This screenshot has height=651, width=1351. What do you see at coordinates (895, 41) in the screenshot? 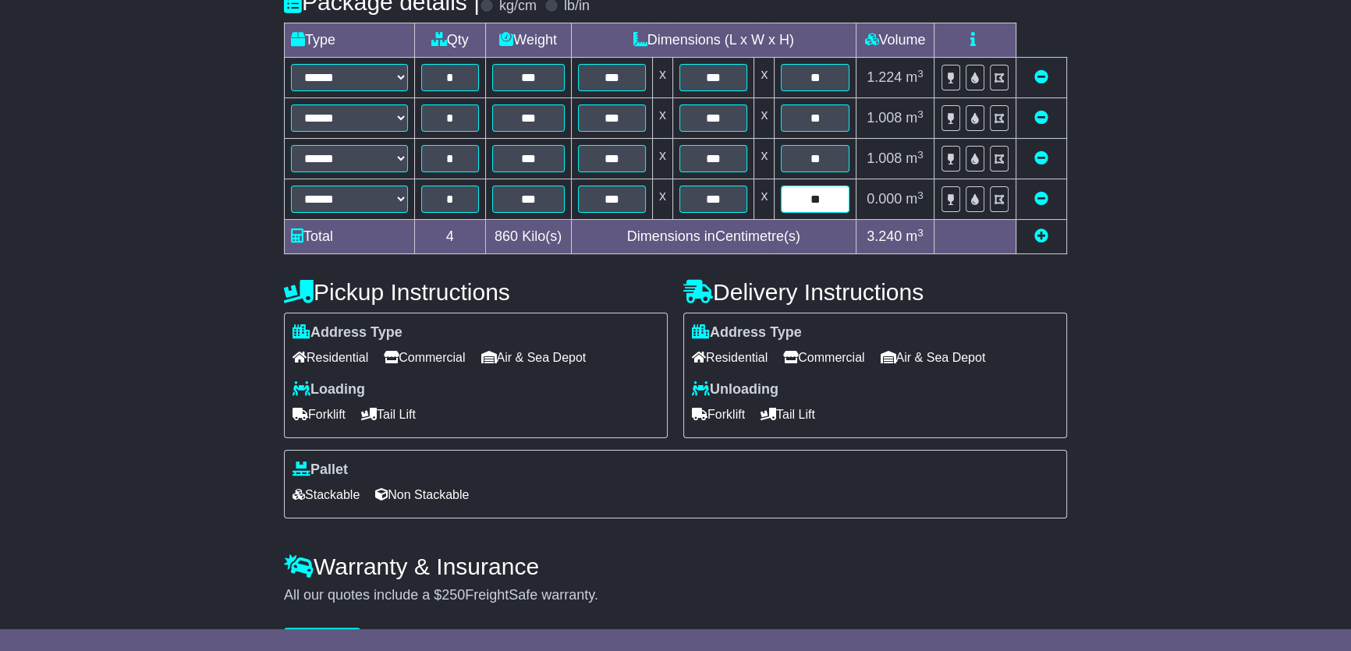
I see `td: Volume` at bounding box center [895, 41].